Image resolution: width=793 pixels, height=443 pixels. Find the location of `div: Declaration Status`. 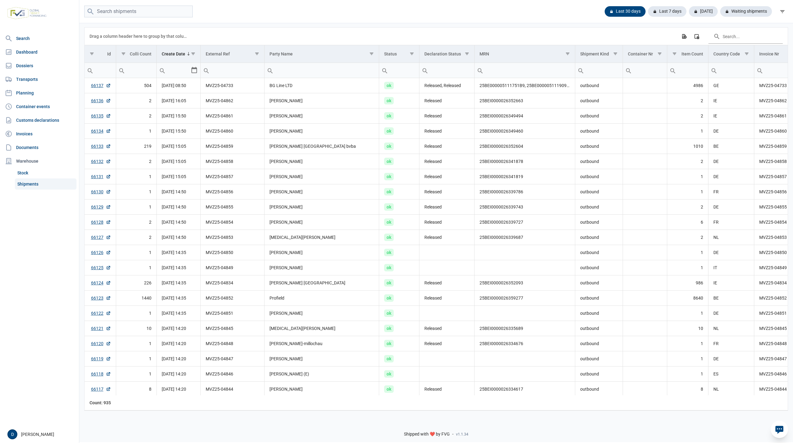

div: Declaration Status is located at coordinates (443, 54).